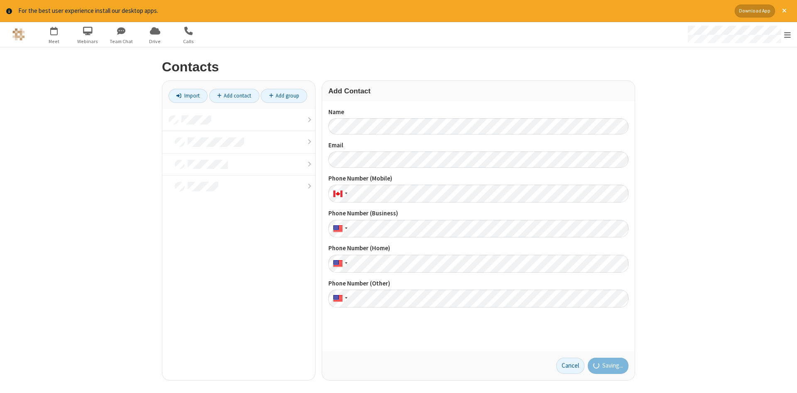  Describe the element at coordinates (613, 366) in the screenshot. I see `span: Saving...` at that location.